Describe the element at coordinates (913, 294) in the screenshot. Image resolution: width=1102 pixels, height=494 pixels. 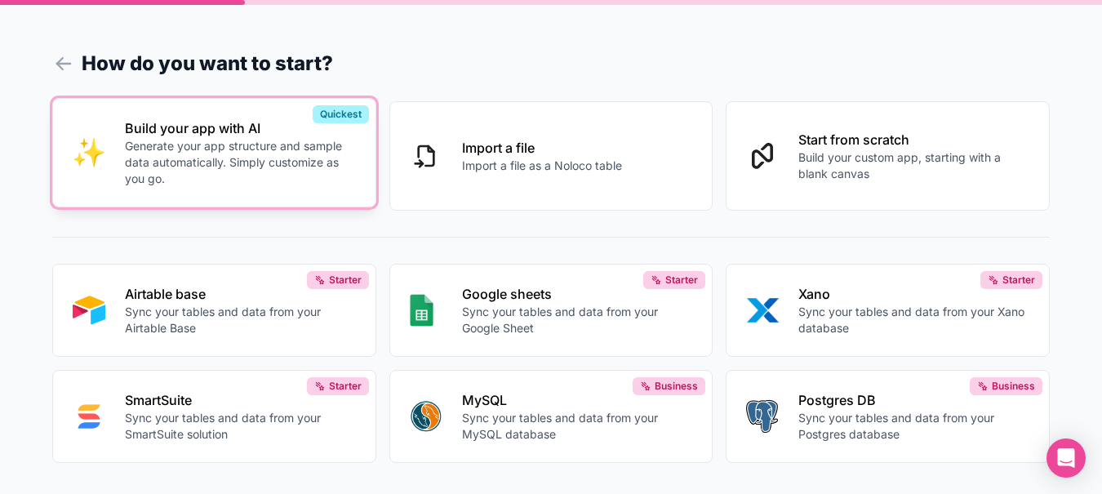
I see `p: Xano` at that location.